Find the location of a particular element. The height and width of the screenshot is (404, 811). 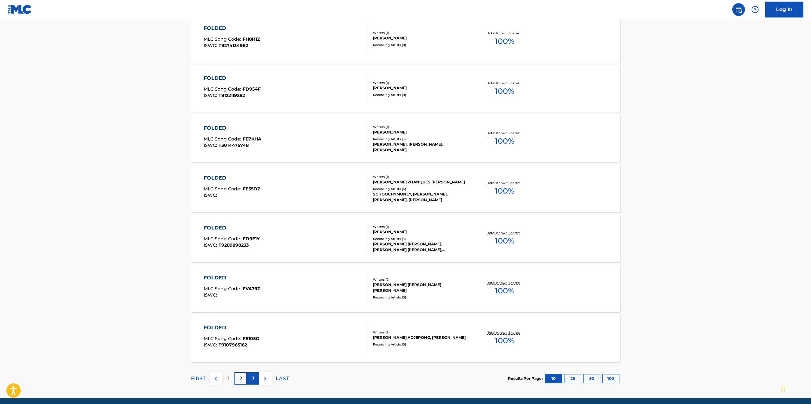

span: T9107965162 is located at coordinates (233, 345).